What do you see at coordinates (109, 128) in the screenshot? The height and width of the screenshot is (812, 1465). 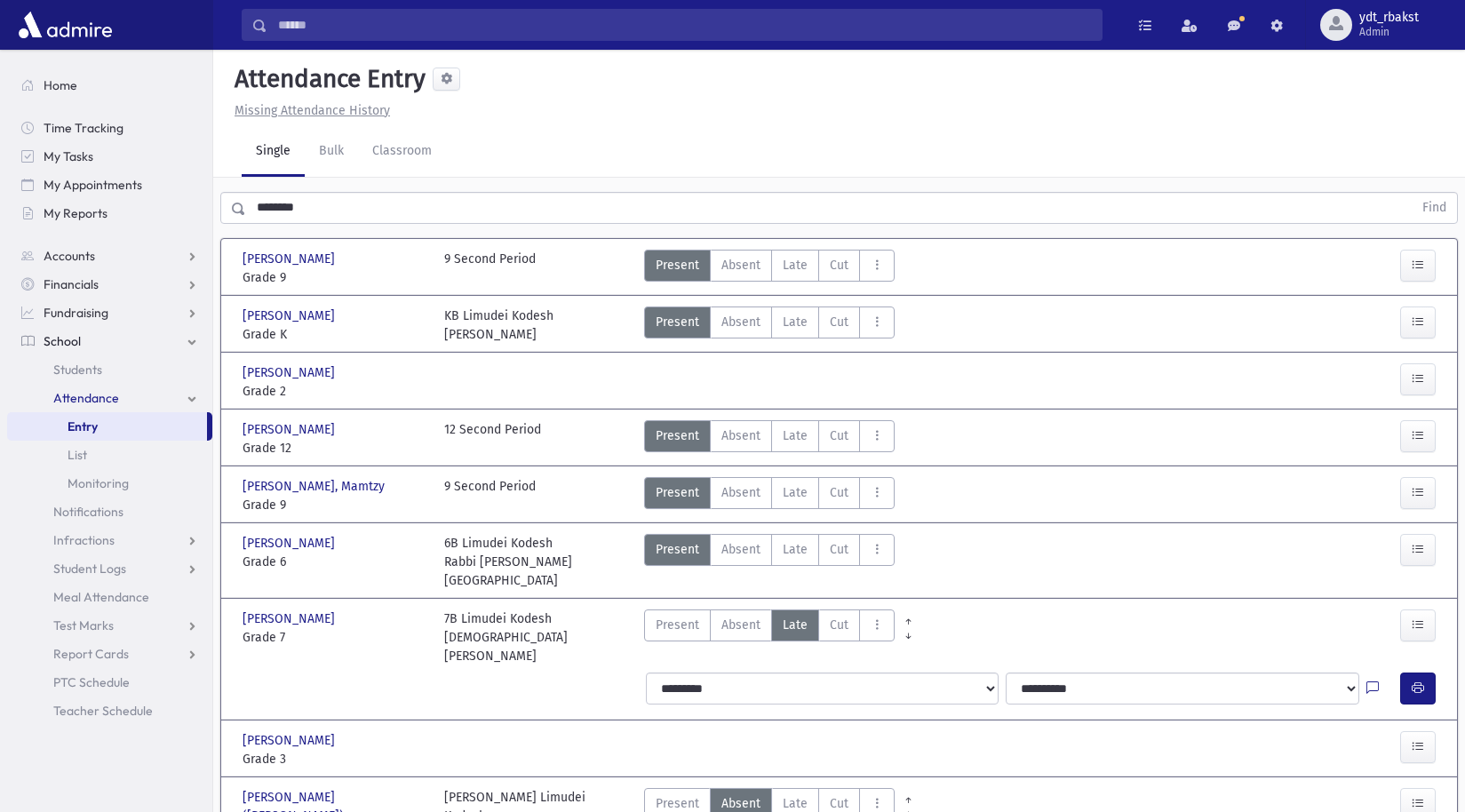 I see `a: Time Tracking` at bounding box center [109, 128].